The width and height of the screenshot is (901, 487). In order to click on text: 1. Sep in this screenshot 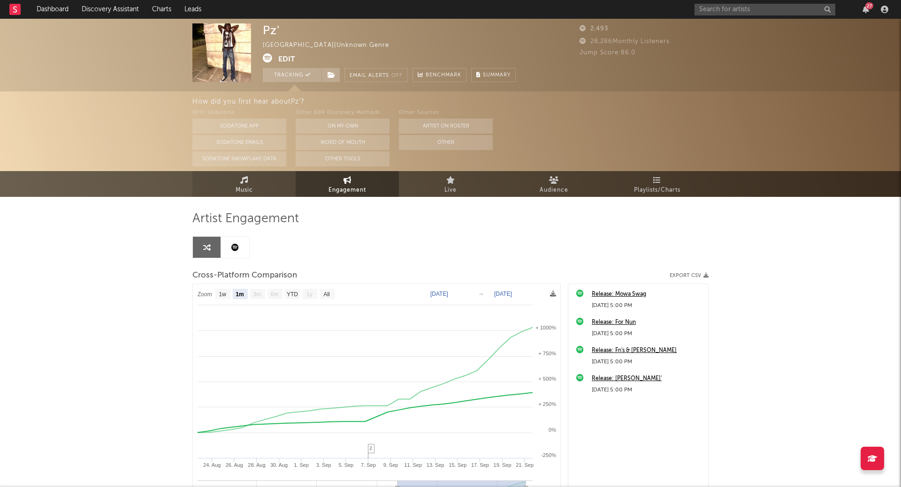, I will do `click(301, 465)`.